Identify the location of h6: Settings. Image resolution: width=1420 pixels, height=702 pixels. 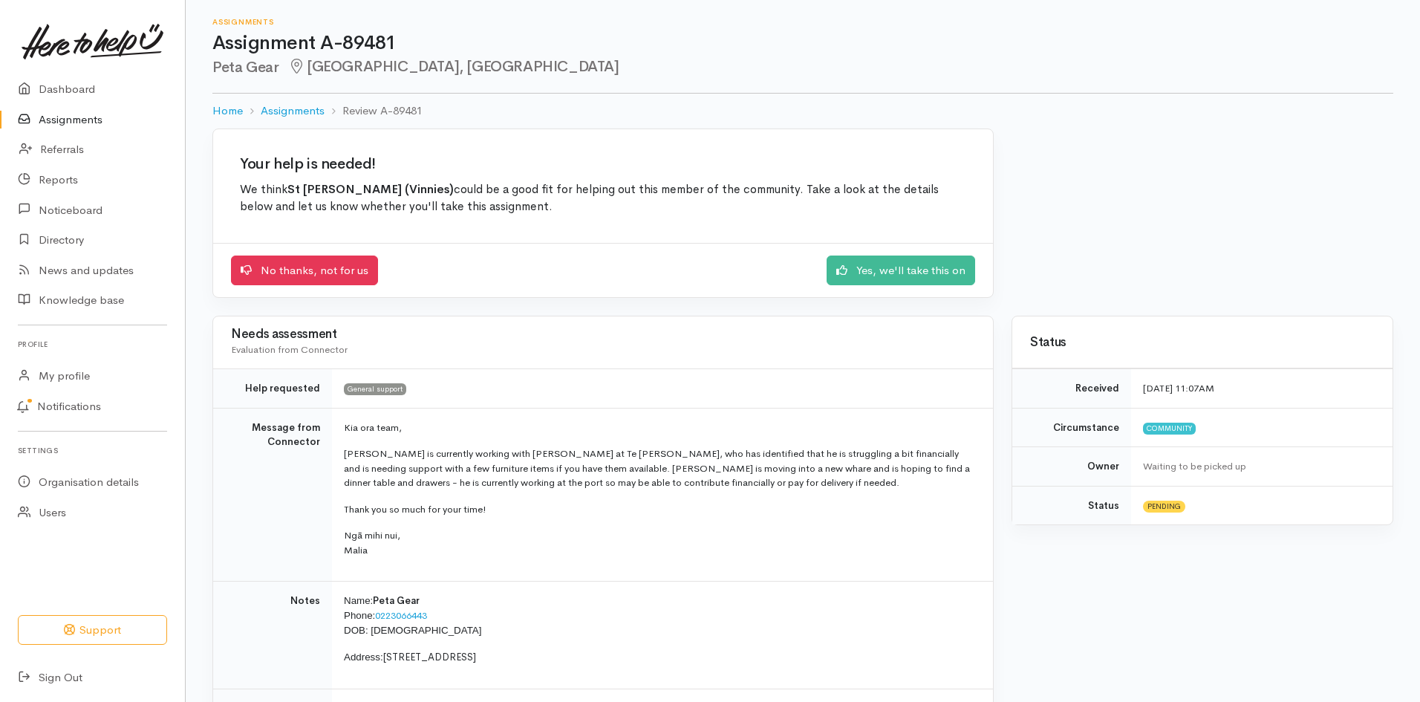
(92, 450).